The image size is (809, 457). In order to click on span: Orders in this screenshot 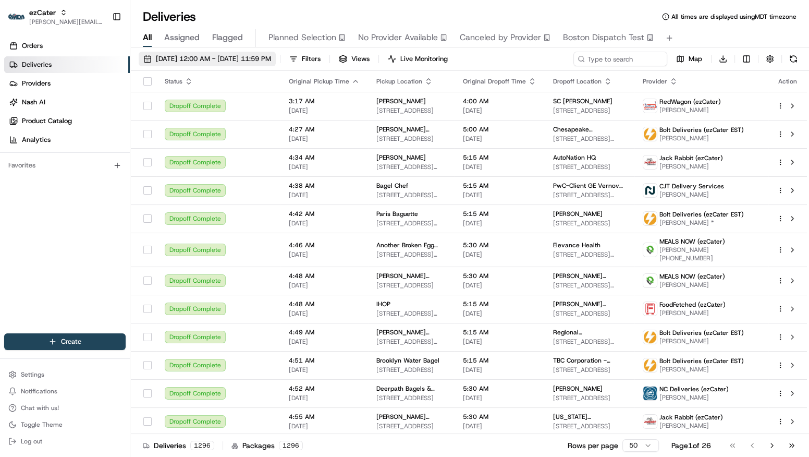, I will do `click(32, 46)`.